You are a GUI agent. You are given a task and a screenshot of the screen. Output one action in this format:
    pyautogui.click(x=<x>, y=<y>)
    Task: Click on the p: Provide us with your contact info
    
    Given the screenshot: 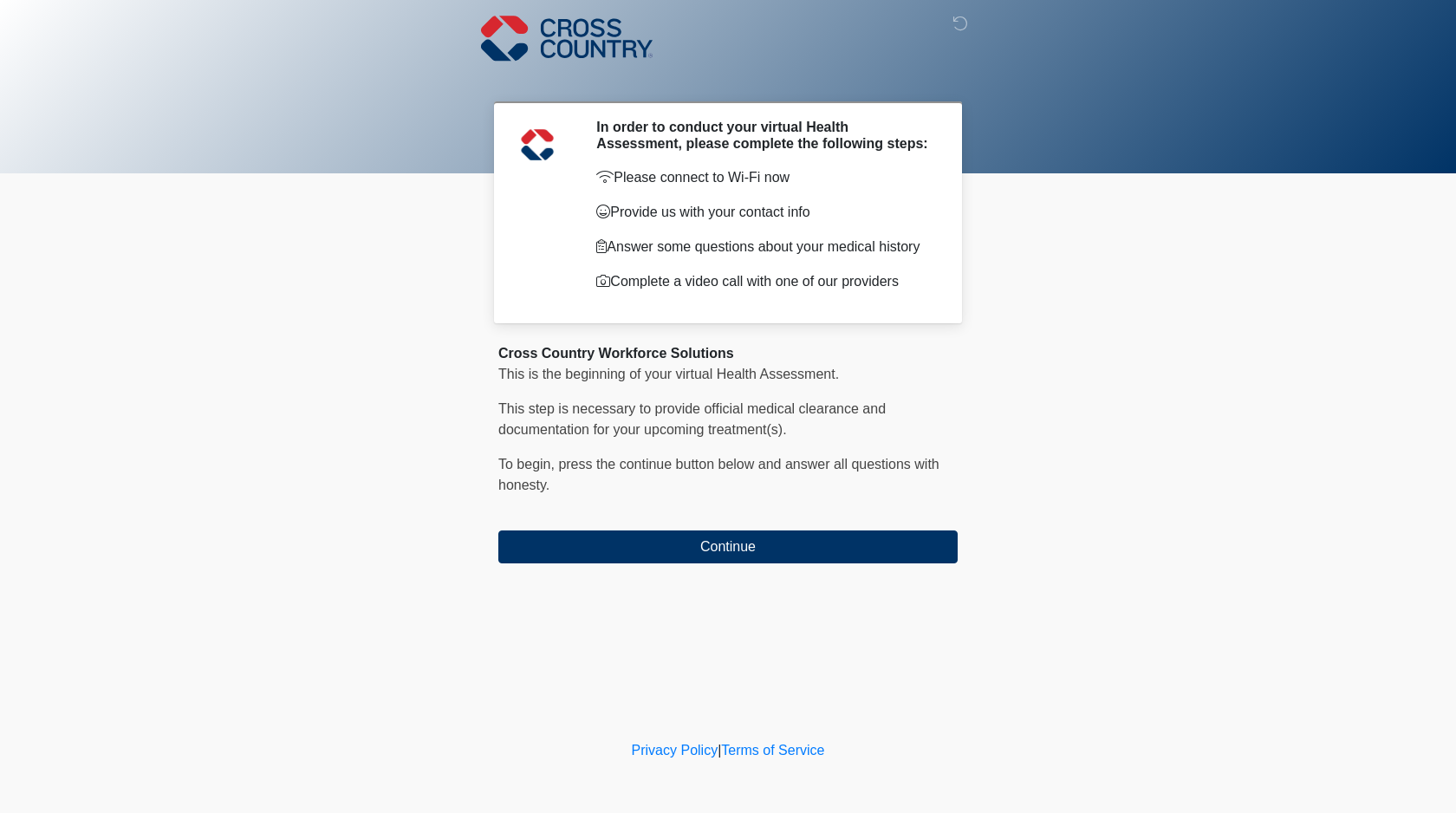 What is the action you would take?
    pyautogui.click(x=764, y=212)
    